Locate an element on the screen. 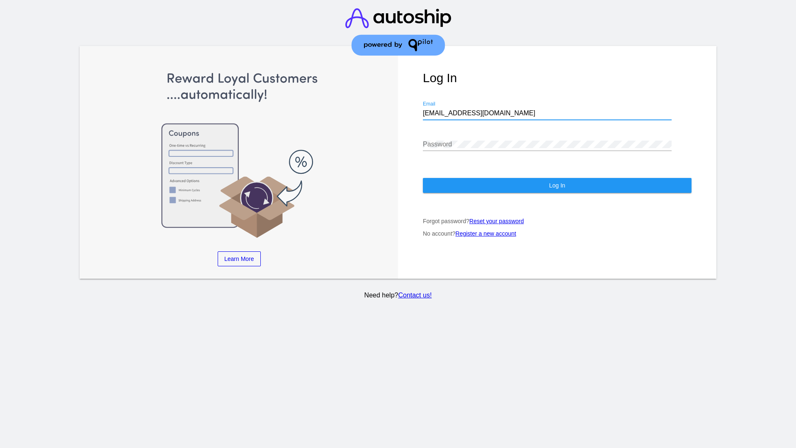 The height and width of the screenshot is (448, 796). span: Learn More is located at coordinates (239, 259).